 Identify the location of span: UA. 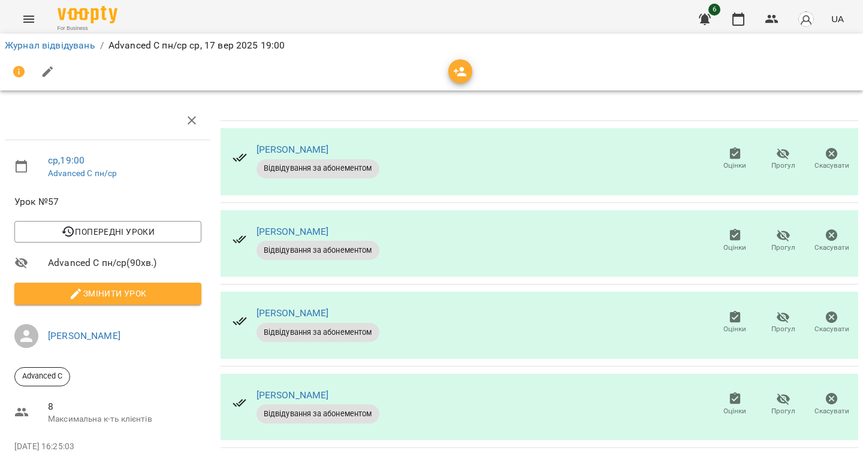
(837, 19).